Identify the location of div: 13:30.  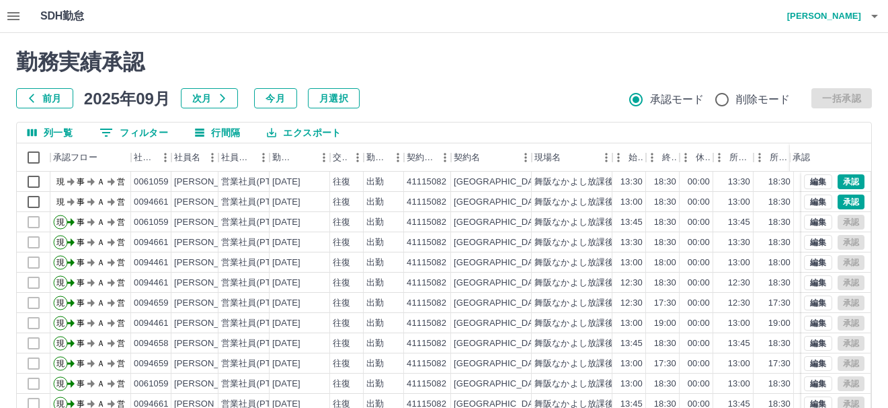
(631, 242).